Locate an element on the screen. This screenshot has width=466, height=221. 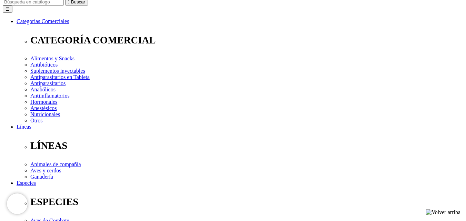
span: Hormonales is located at coordinates (44, 102).